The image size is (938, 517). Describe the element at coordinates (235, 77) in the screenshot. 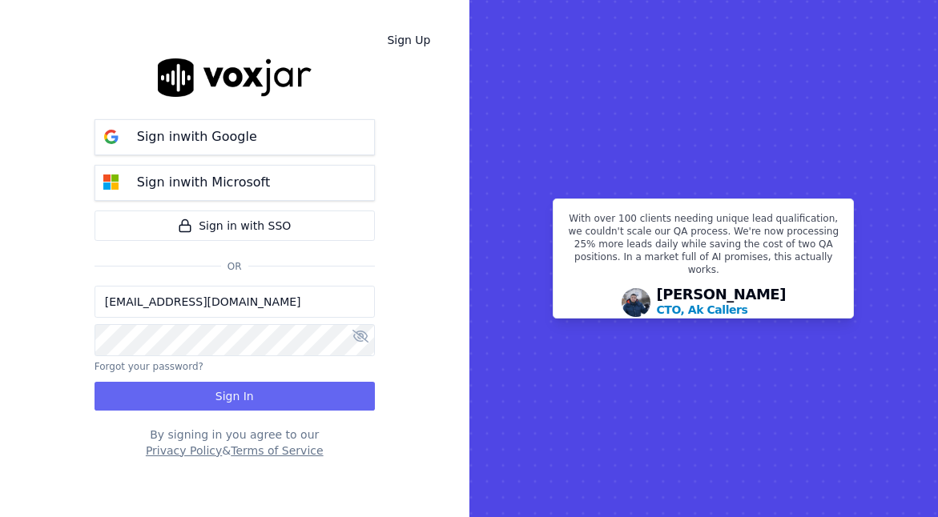

I see `img: logo` at that location.